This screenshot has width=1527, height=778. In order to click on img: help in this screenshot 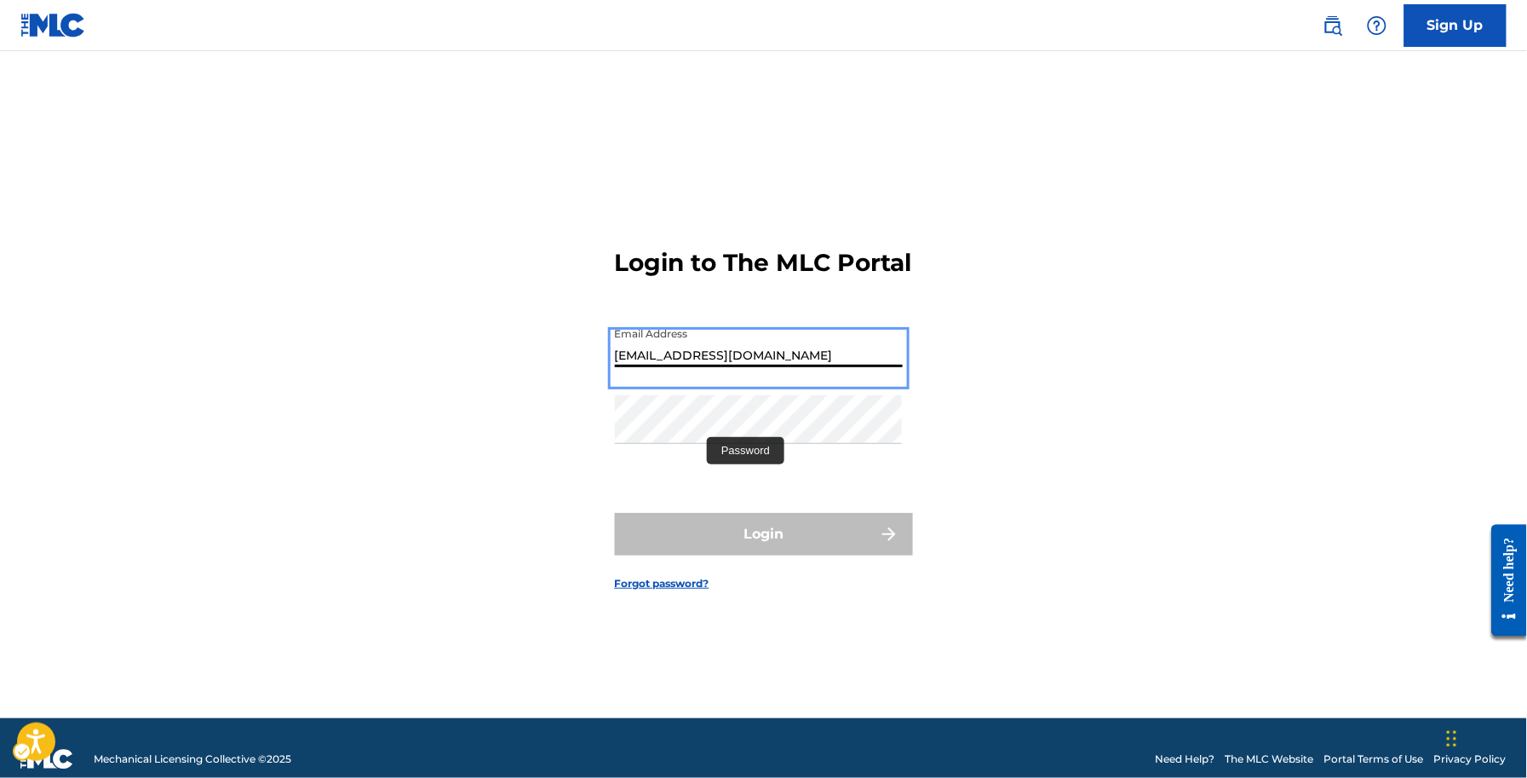, I will do `click(1377, 26)`.